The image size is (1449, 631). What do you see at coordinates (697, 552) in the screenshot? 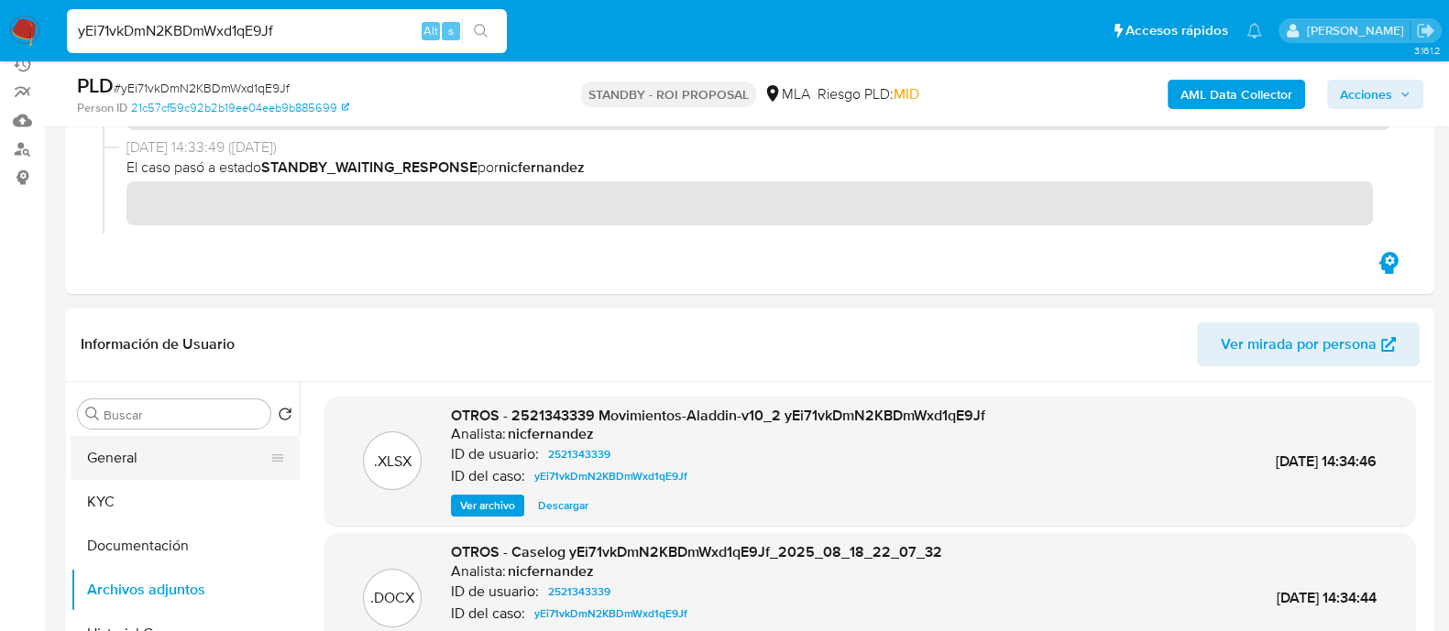
I see `span: OTROS - Caselog yEi71vkDmN2KBDmWxd1qE9Jf_2025_08_18_22_07_32` at bounding box center [697, 552].